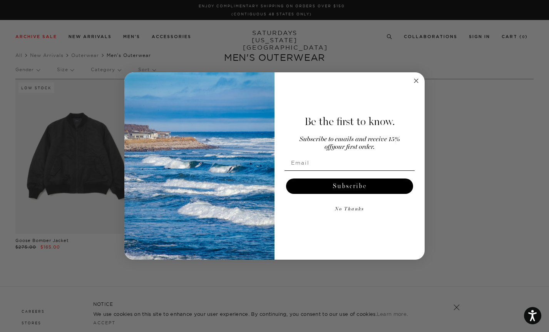 The image size is (549, 332). I want to click on span: Be the first to know., so click(350, 122).